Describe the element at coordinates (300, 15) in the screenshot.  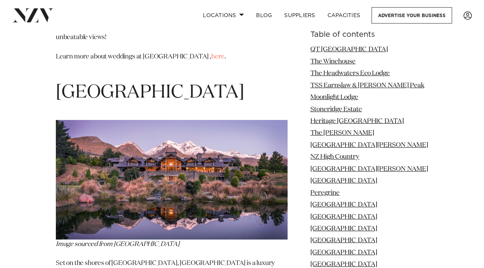
I see `a: SUPPLIERS` at that location.